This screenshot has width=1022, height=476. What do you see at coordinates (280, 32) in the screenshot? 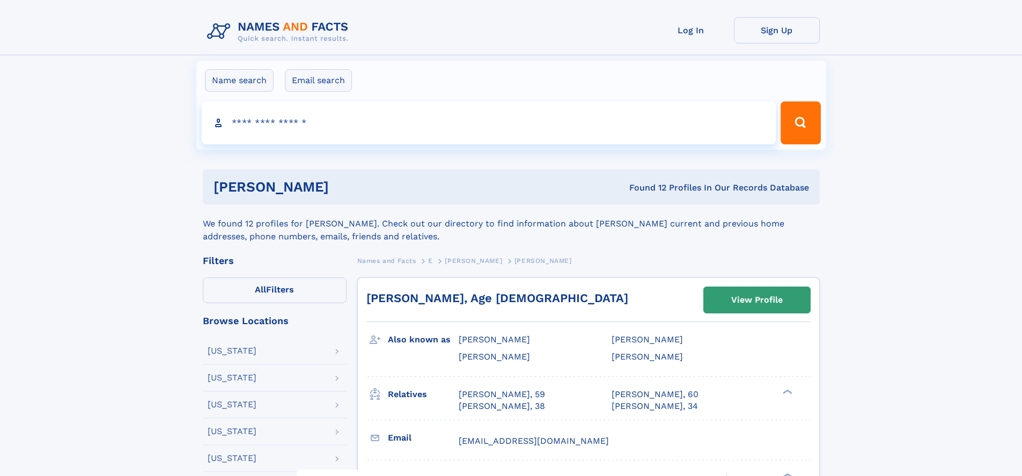
I see `img: Logo Names and Facts` at bounding box center [280, 32].